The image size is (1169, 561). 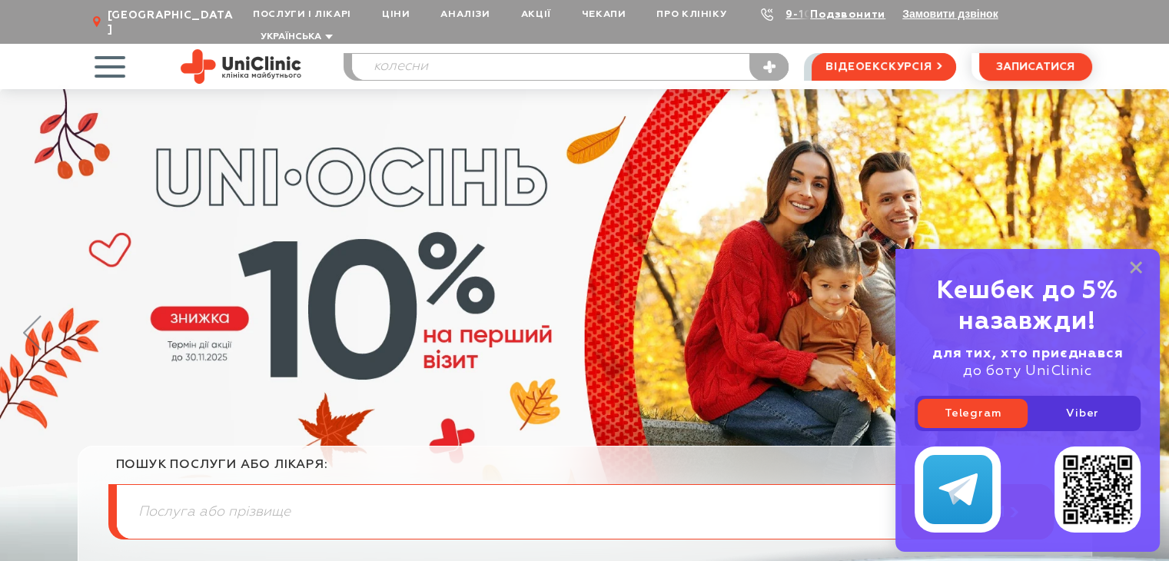 What do you see at coordinates (1028, 354) in the screenshot?
I see `b: для тих, хто приєднався` at bounding box center [1028, 354].